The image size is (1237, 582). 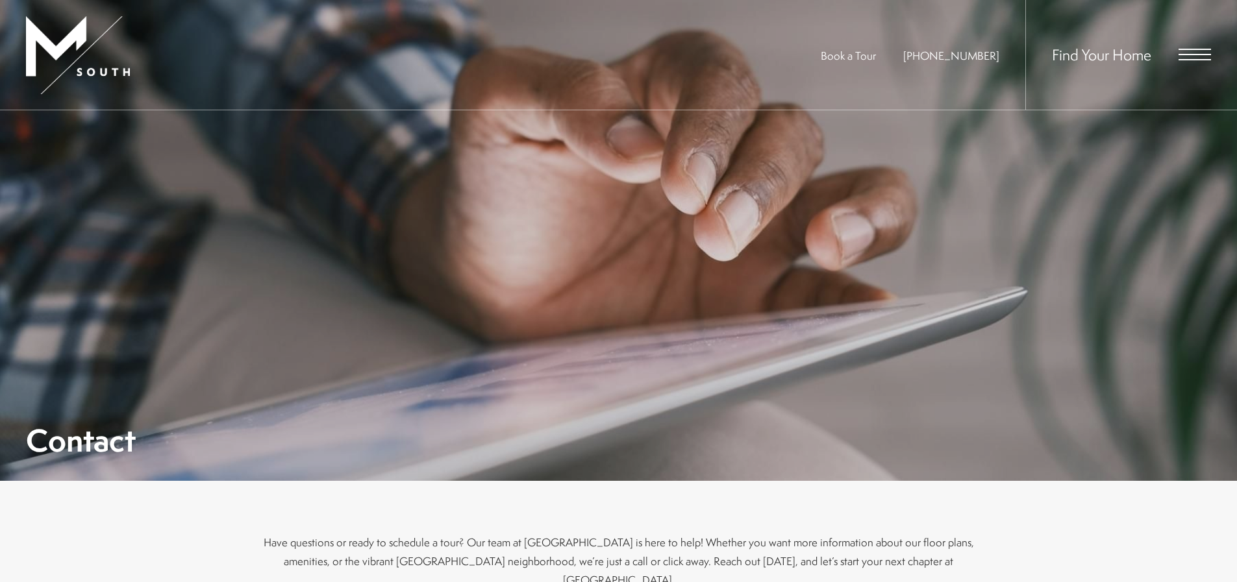 What do you see at coordinates (848, 55) in the screenshot?
I see `span: Book a Tour` at bounding box center [848, 55].